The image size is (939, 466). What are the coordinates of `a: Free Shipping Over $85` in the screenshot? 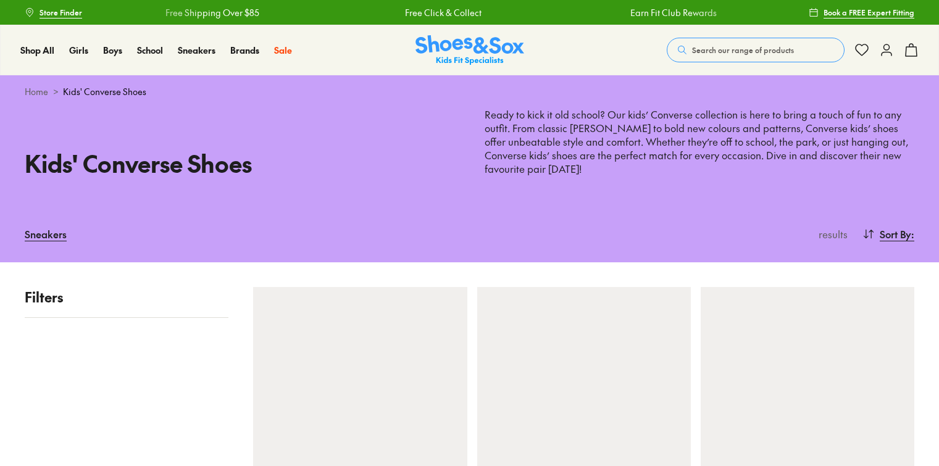 It's located at (212, 12).